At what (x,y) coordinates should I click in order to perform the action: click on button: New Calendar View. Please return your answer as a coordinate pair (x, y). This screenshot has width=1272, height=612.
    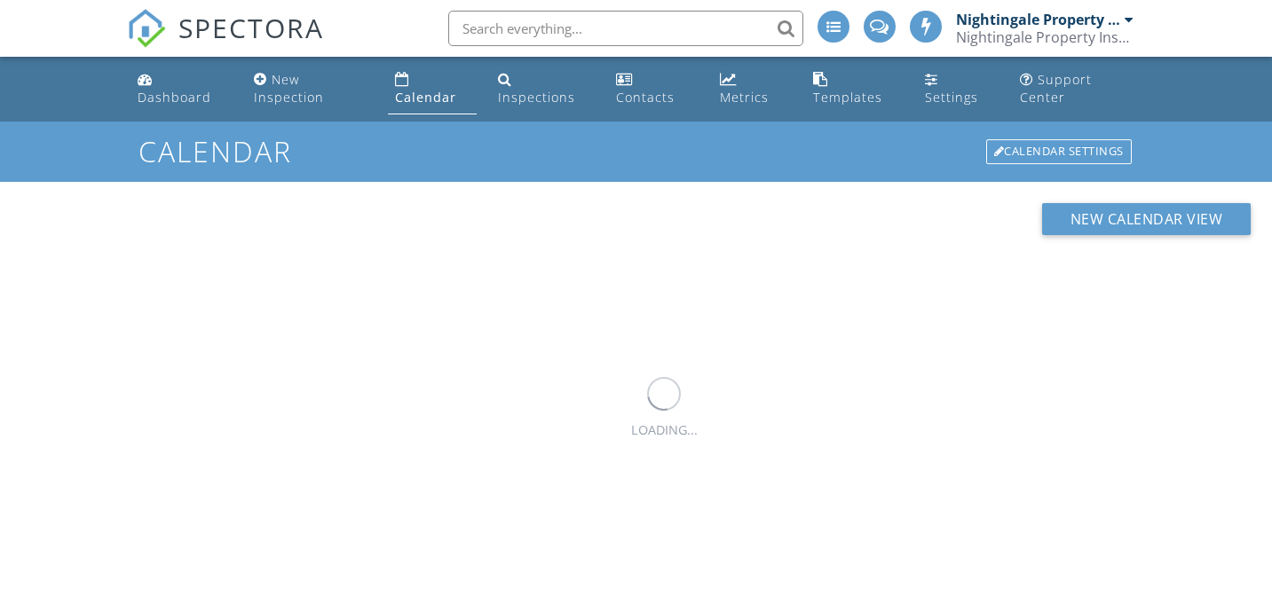
    Looking at the image, I should click on (1147, 219).